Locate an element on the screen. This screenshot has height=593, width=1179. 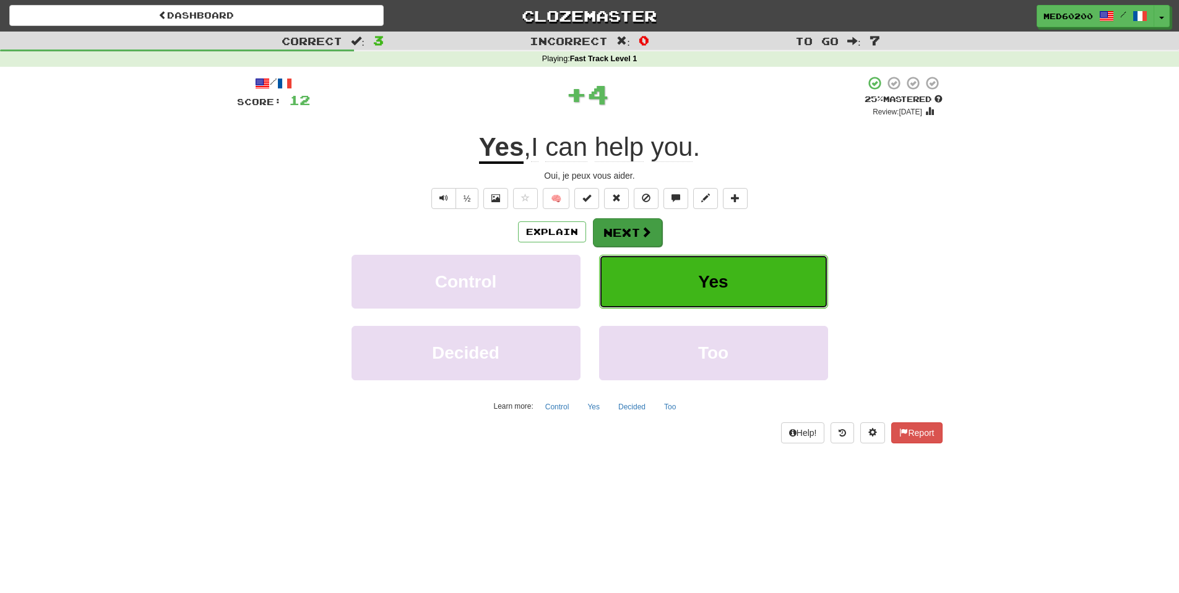
button: Round history (alt+y) is located at coordinates (842, 433).